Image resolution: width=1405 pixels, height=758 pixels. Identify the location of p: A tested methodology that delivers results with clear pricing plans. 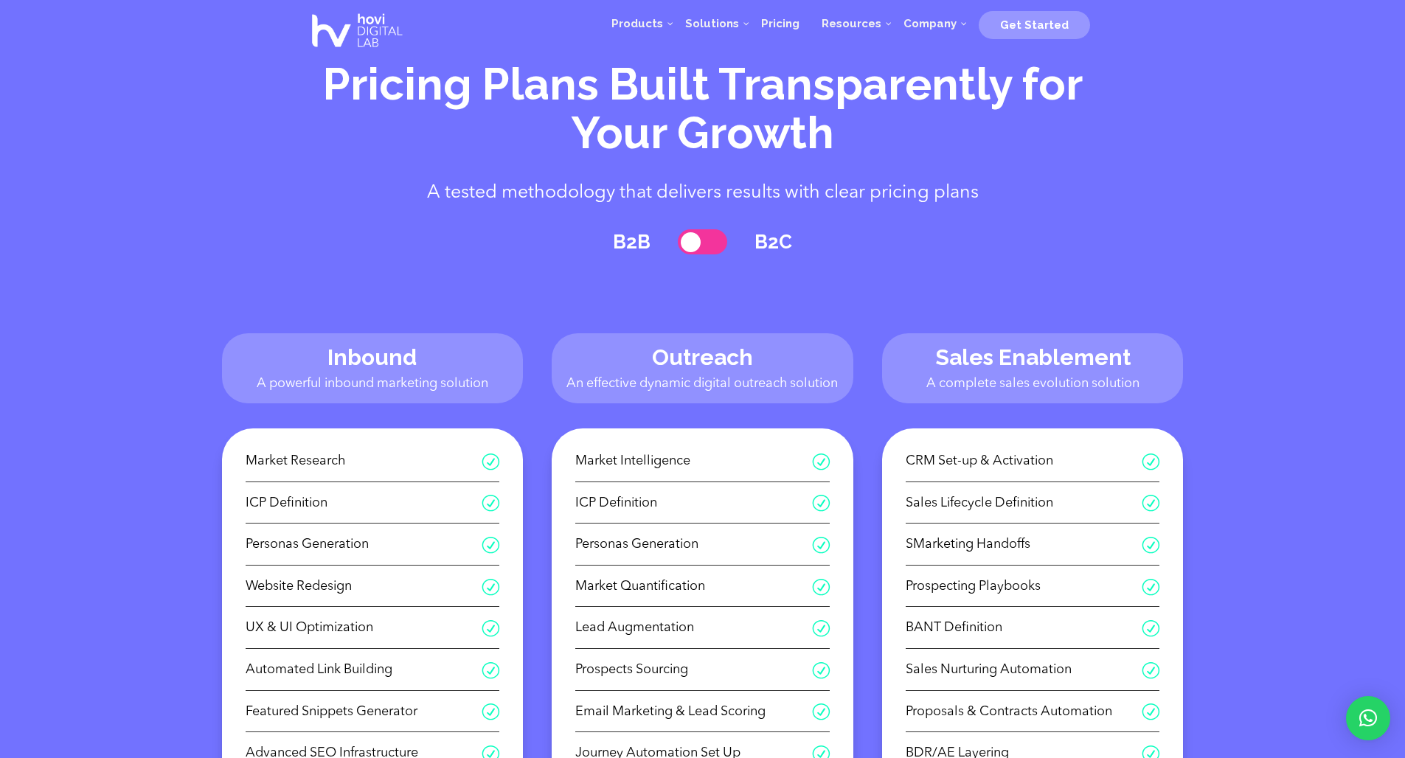
(703, 193).